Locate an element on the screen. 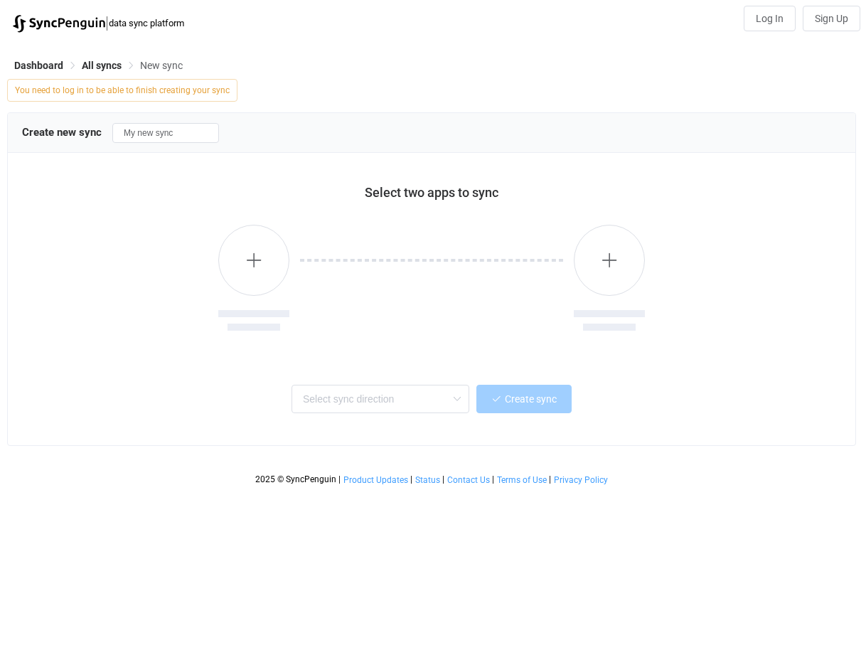 The image size is (866, 660). span: Privacy Policy is located at coordinates (581, 480).